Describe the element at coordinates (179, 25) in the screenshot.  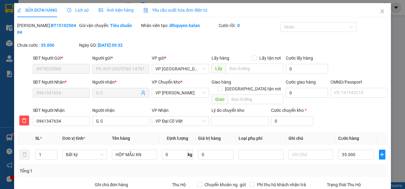
I see `div: Nhân viên tạo:` at that location.